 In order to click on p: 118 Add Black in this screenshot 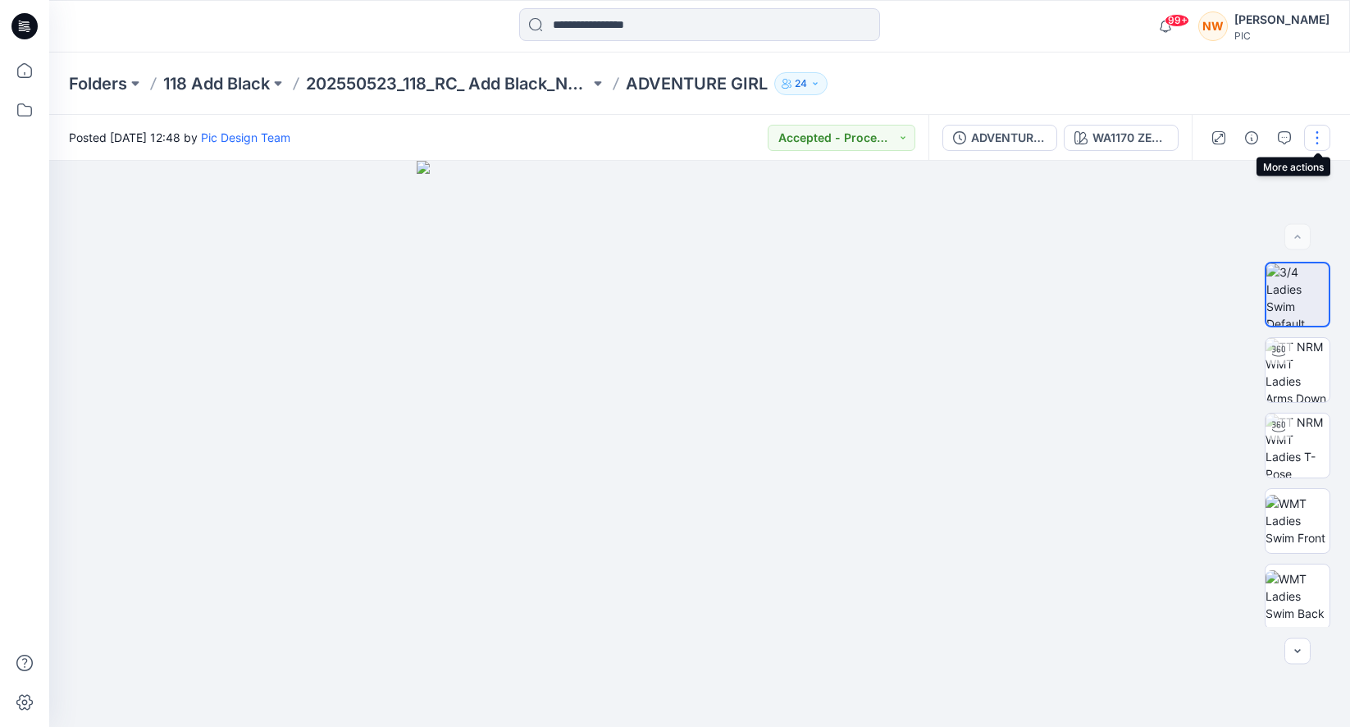, I will do `click(216, 84)`.